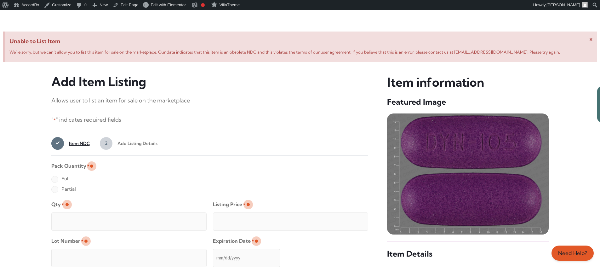 Image resolution: width=600 pixels, height=267 pixels. Describe the element at coordinates (135, 143) in the screenshot. I see `span: Add Listing Details` at that location.